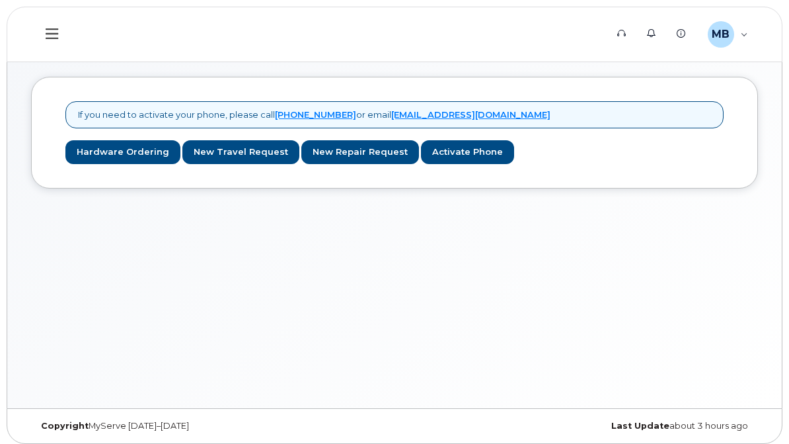 The width and height of the screenshot is (789, 444). What do you see at coordinates (241, 152) in the screenshot?
I see `a: New Travel Request` at bounding box center [241, 152].